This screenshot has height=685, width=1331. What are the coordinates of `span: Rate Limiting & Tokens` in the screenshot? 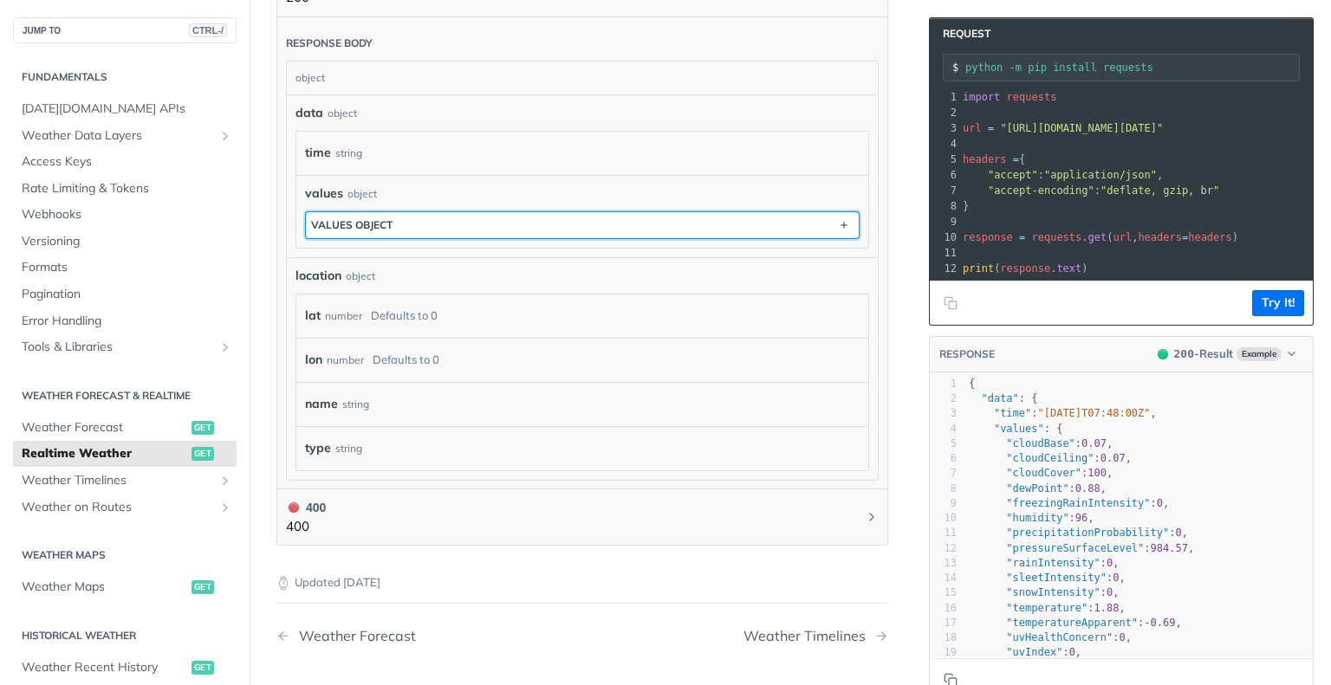 It's located at (127, 189).